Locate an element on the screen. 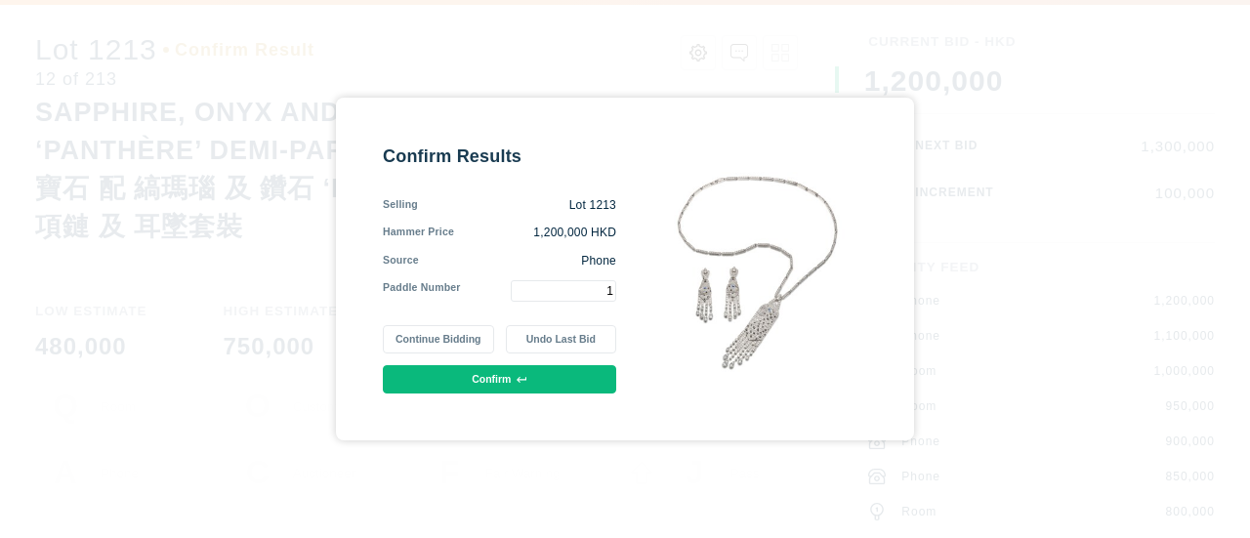  div: Confirm Results is located at coordinates (499, 156).